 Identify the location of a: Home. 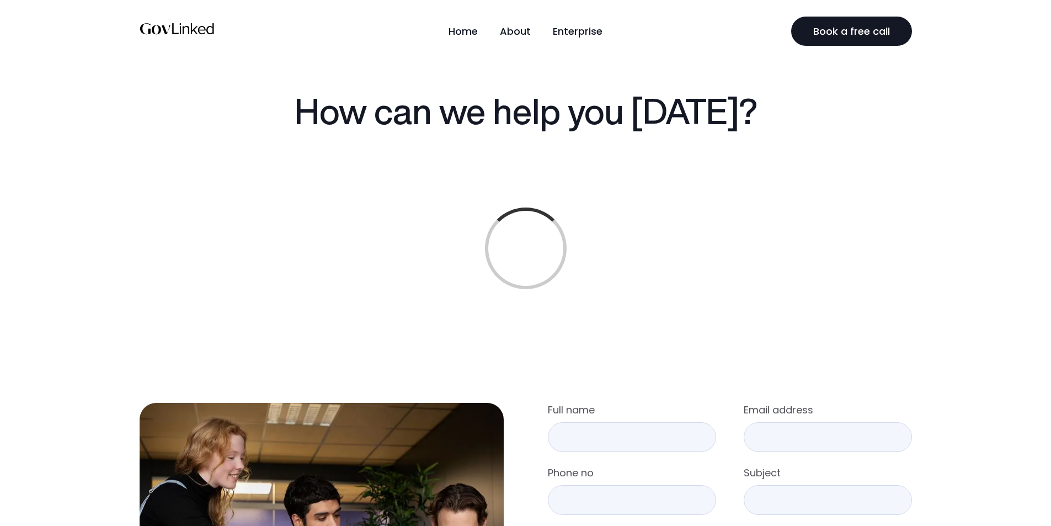
(463, 31).